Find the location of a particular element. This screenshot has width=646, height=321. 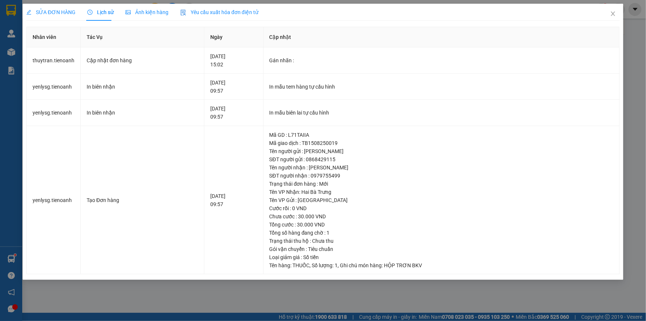

th: Cập nhật is located at coordinates (442, 37).